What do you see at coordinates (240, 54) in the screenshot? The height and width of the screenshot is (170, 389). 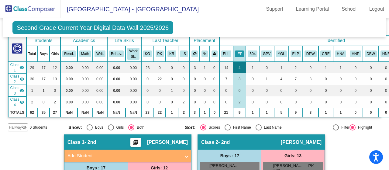 I see `th: Individualized Education Plan` at bounding box center [240, 54].